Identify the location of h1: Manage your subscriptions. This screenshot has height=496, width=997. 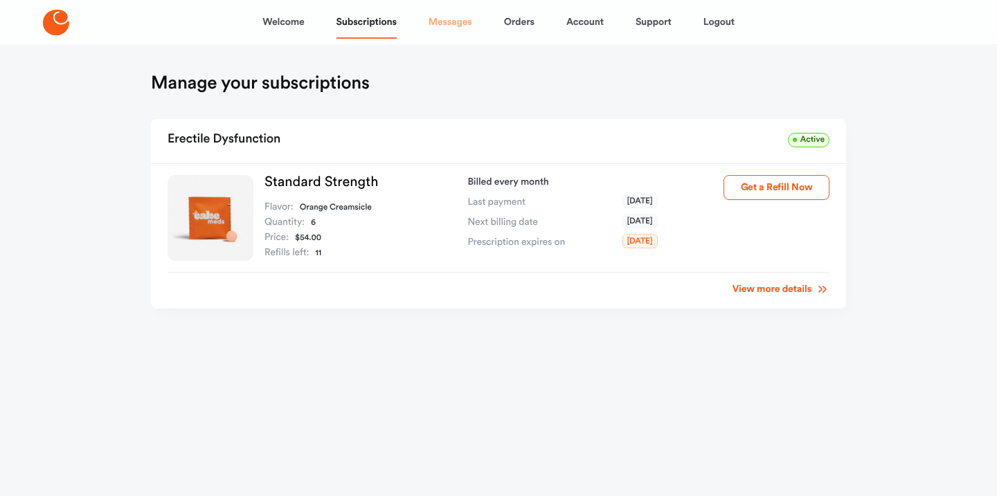
(260, 83).